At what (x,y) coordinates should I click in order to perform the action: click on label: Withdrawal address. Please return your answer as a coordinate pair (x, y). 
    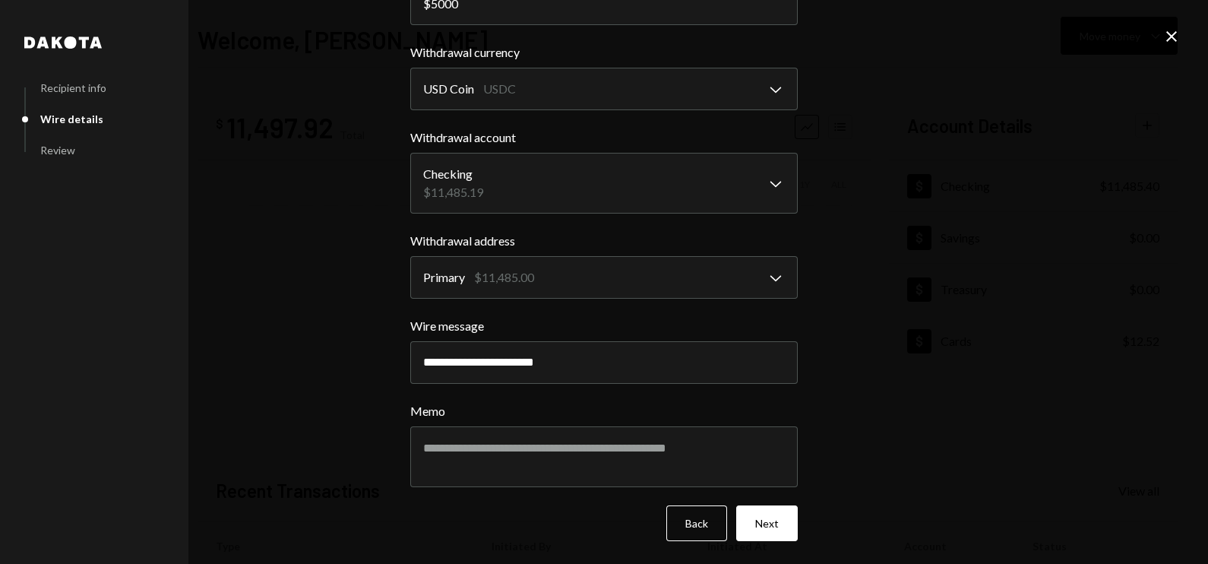
    Looking at the image, I should click on (604, 241).